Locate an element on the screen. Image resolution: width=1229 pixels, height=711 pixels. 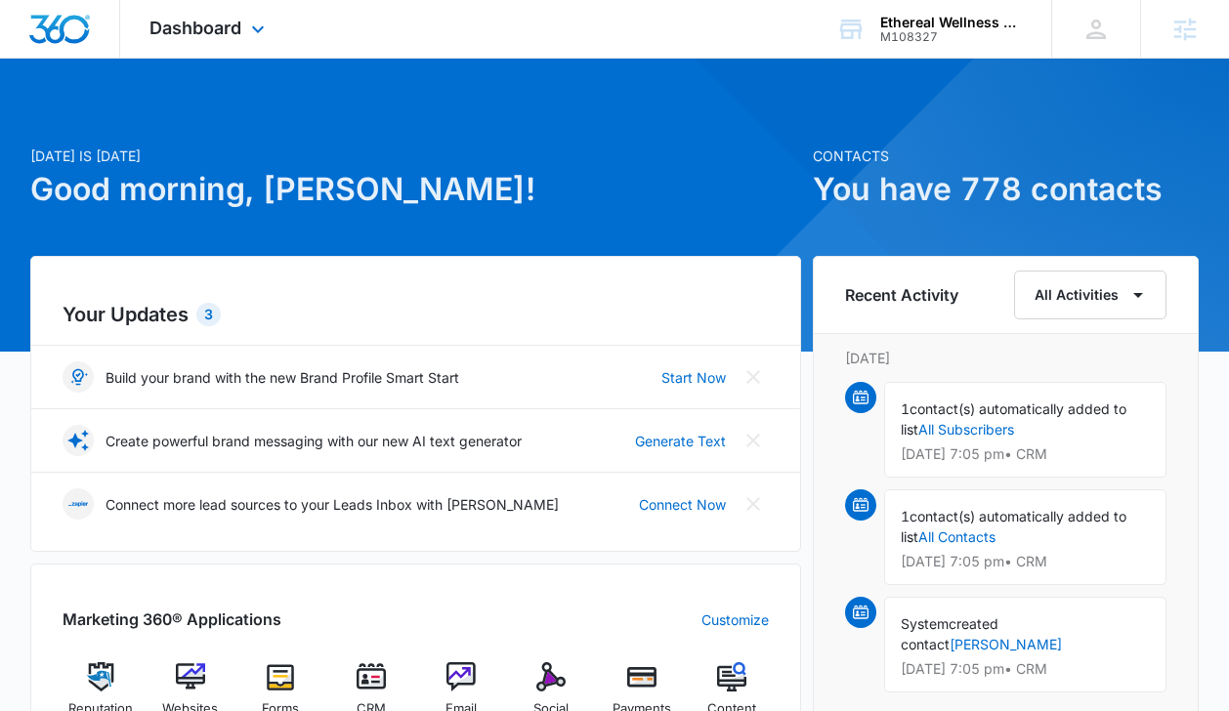
div: v 4.0.25 is located at coordinates (75, 39).